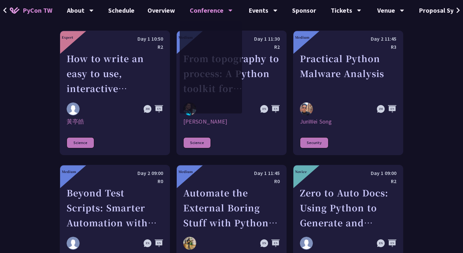  Describe the element at coordinates (15, 10) in the screenshot. I see `img: Home icon of PyCon TW 2025` at that location.